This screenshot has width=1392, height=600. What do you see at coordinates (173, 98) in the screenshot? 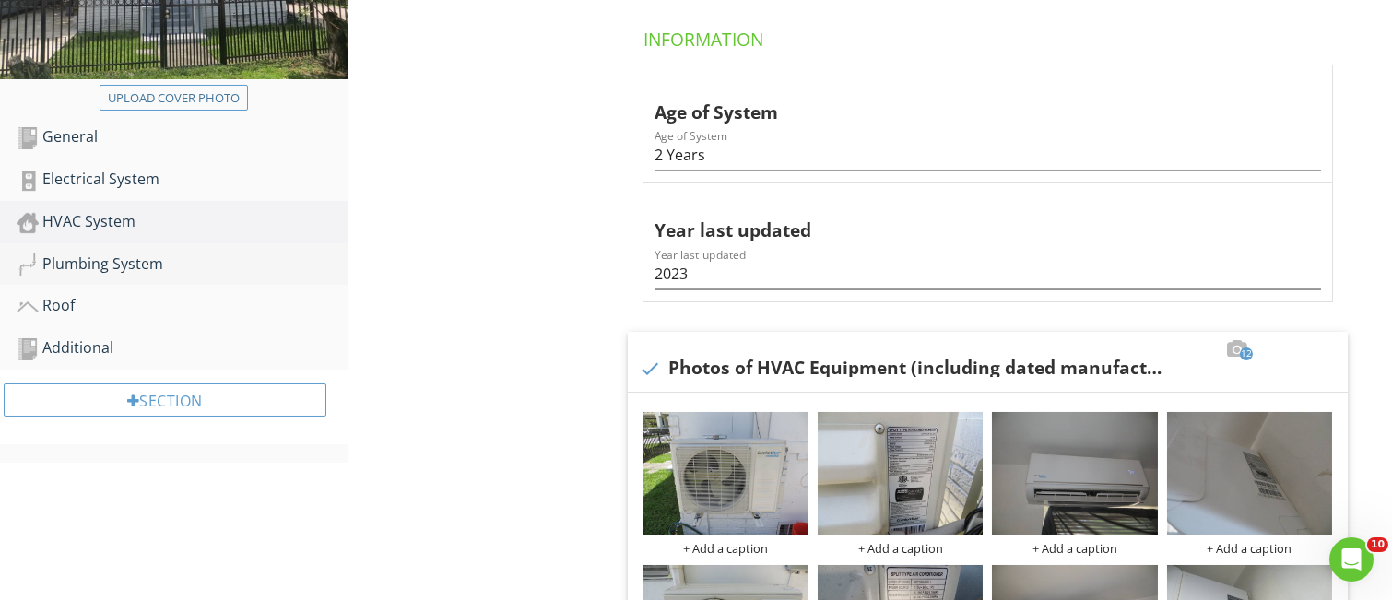
I see `button: Upload cover photo` at bounding box center [173, 98].